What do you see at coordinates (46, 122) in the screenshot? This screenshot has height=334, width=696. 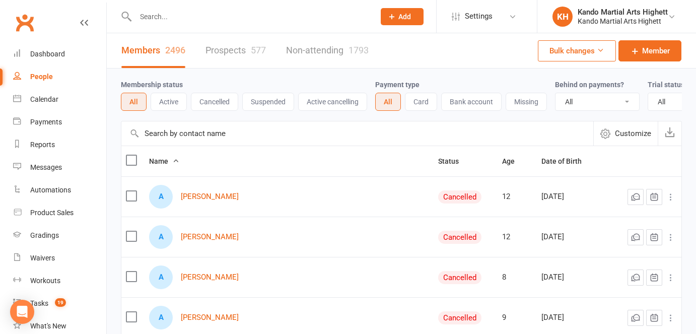 I see `div: Payments` at bounding box center [46, 122].